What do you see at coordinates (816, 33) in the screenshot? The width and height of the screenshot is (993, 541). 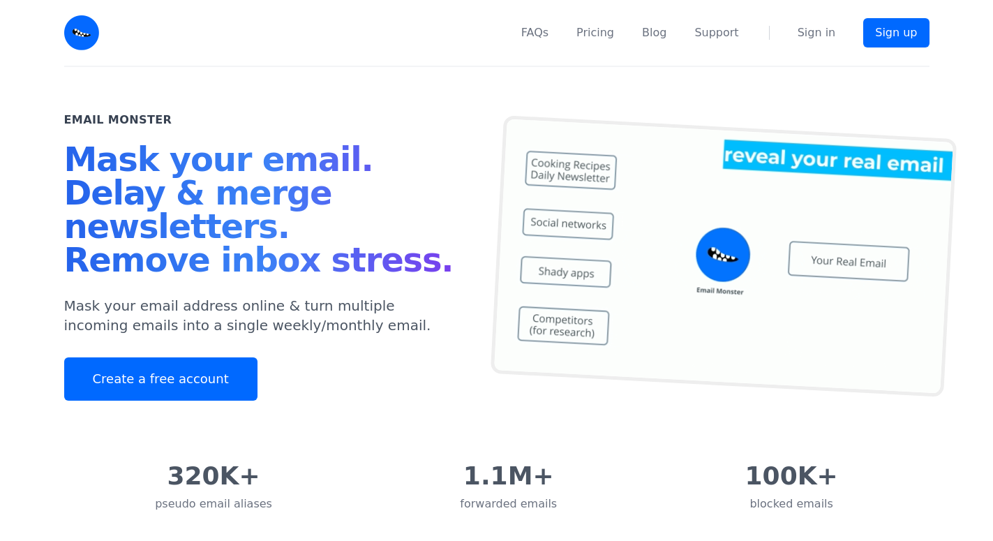 I see `a: Sign in` at bounding box center [816, 33].